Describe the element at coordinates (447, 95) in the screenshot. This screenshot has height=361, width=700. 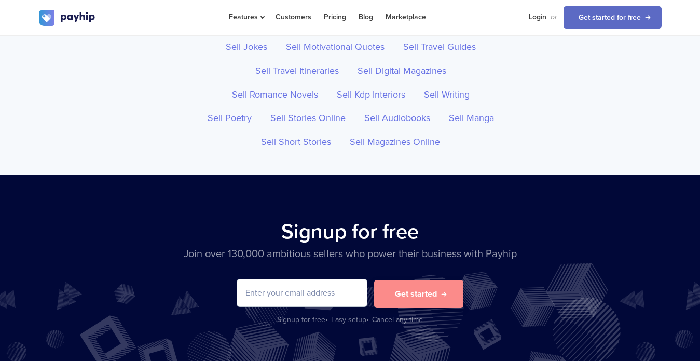
I see `a: Sell Writing` at that location.